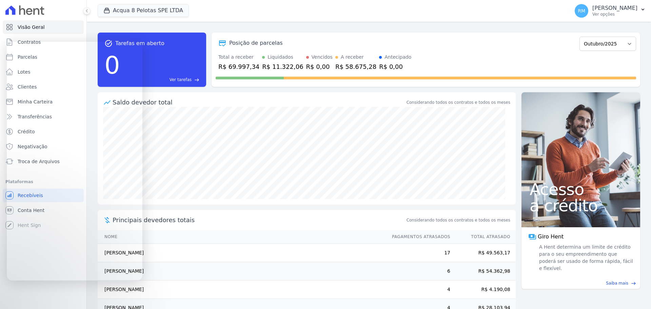 This screenshot has width=651, height=309. What do you see at coordinates (259, 102) in the screenshot?
I see `div: Saldo devedor total` at bounding box center [259, 102].